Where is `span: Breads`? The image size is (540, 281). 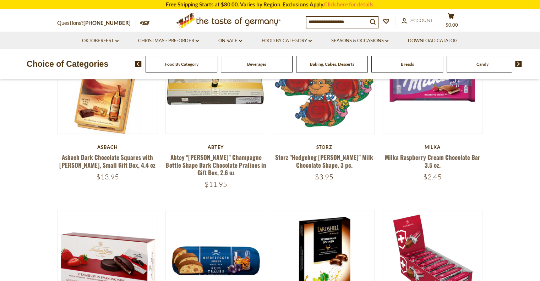
span: Breads is located at coordinates (407, 64).